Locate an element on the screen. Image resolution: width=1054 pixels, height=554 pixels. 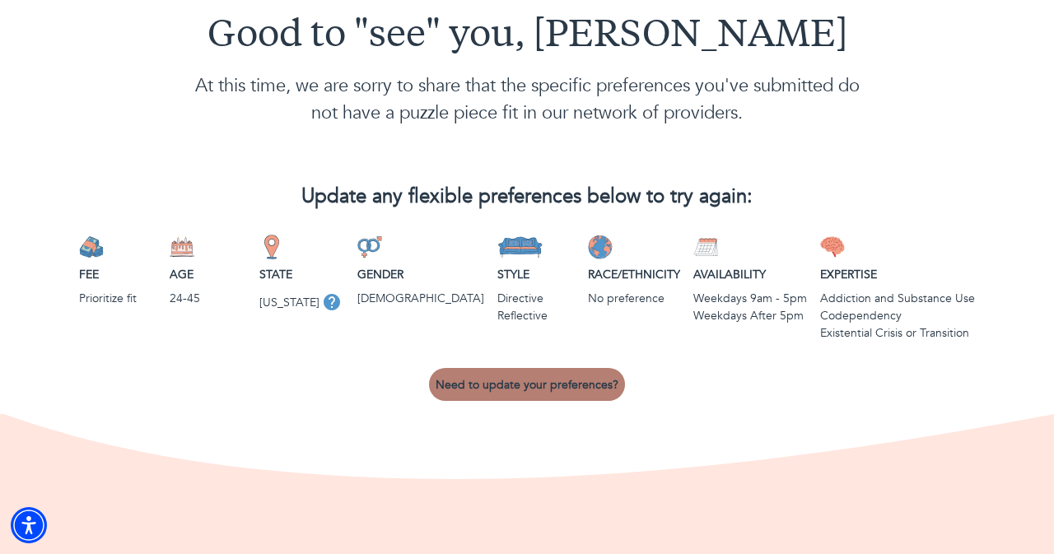
img: Gender is located at coordinates (370, 247).